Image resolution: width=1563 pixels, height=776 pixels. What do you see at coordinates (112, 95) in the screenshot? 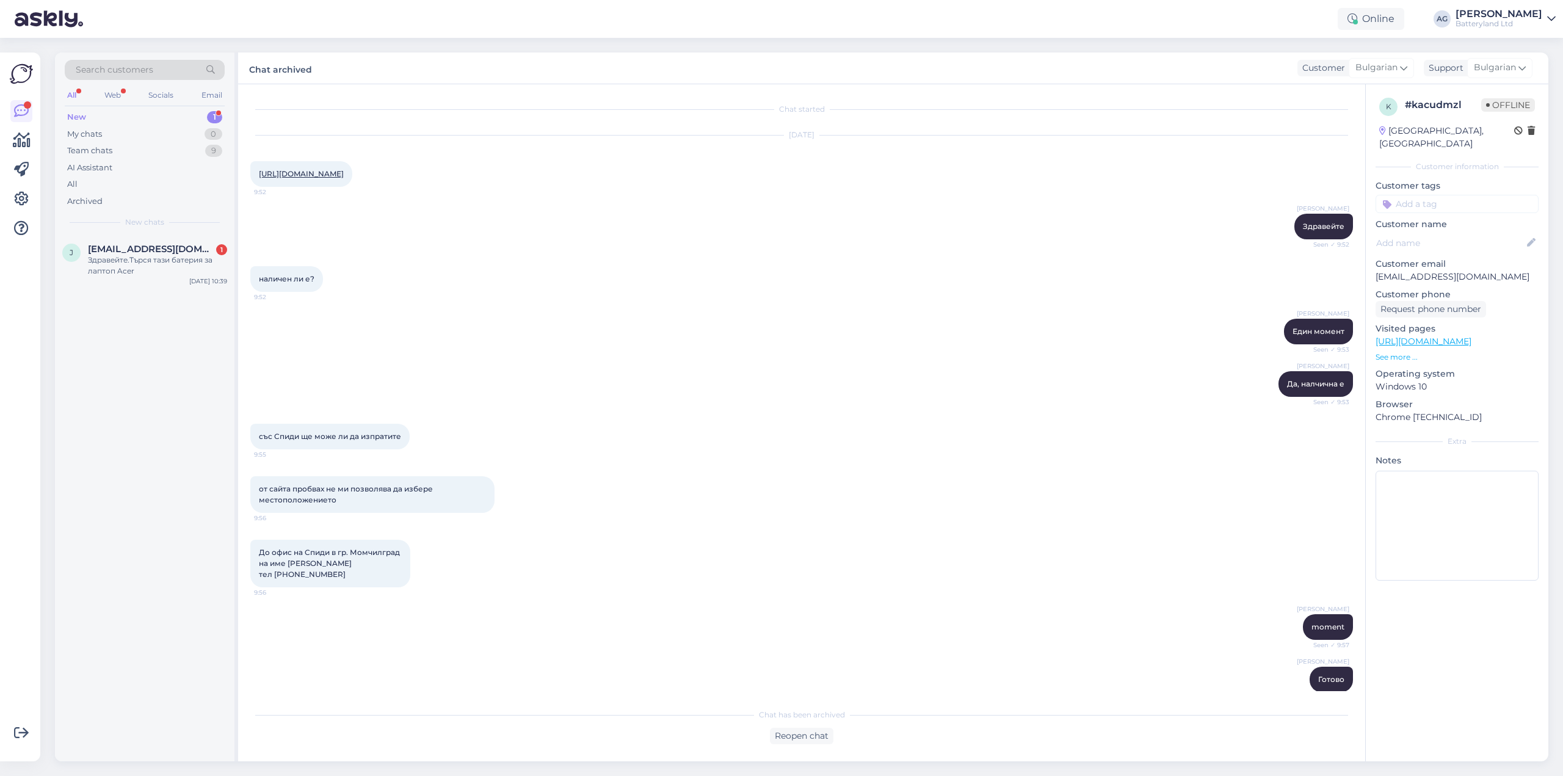
I see `div: Web` at bounding box center [112, 95].